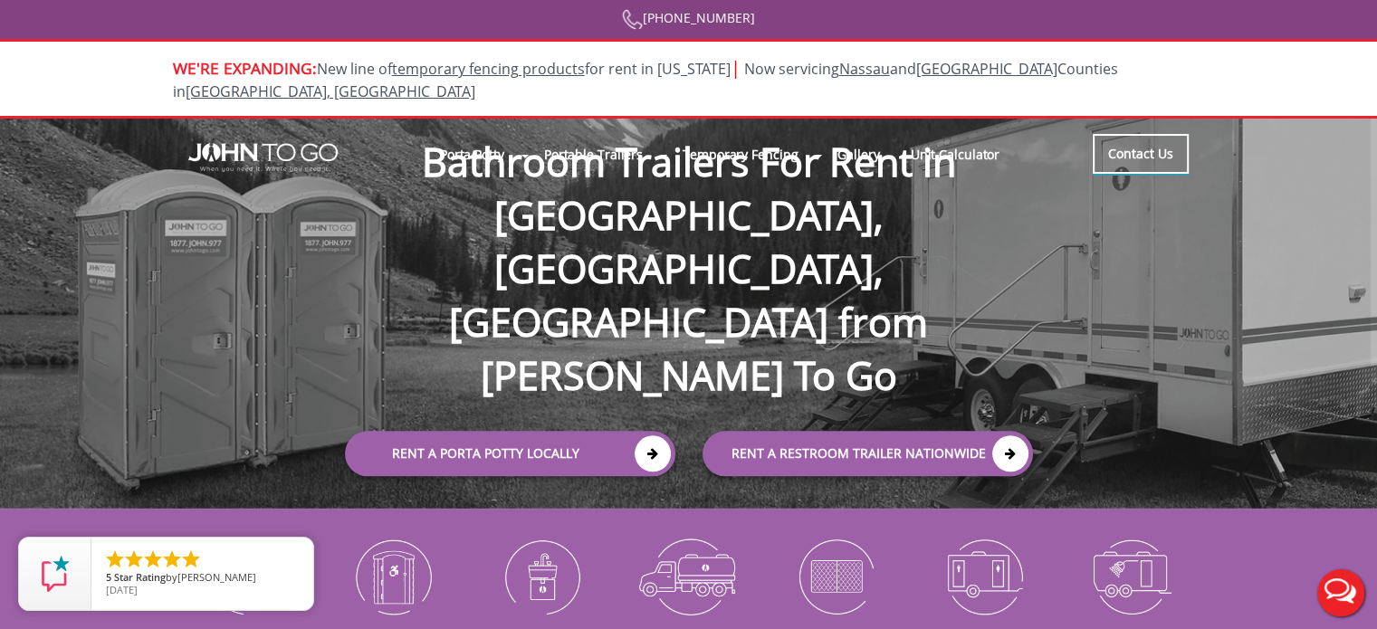  What do you see at coordinates (867, 454) in the screenshot?
I see `a: rent a RESTROOM TRAILER Nationwide` at bounding box center [867, 454].